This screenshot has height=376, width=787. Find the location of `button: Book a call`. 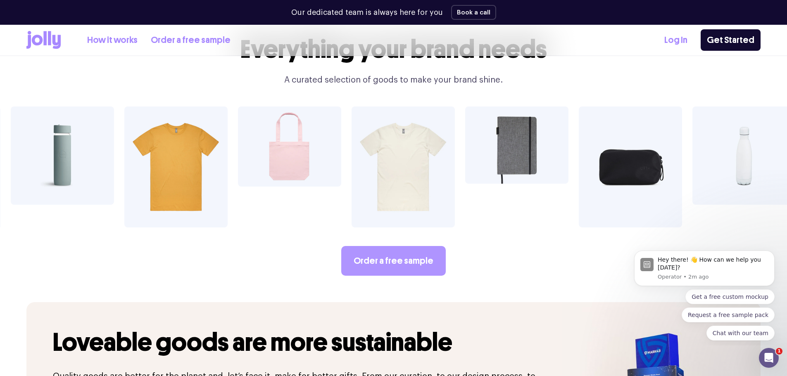

button: Book a call is located at coordinates (473, 12).